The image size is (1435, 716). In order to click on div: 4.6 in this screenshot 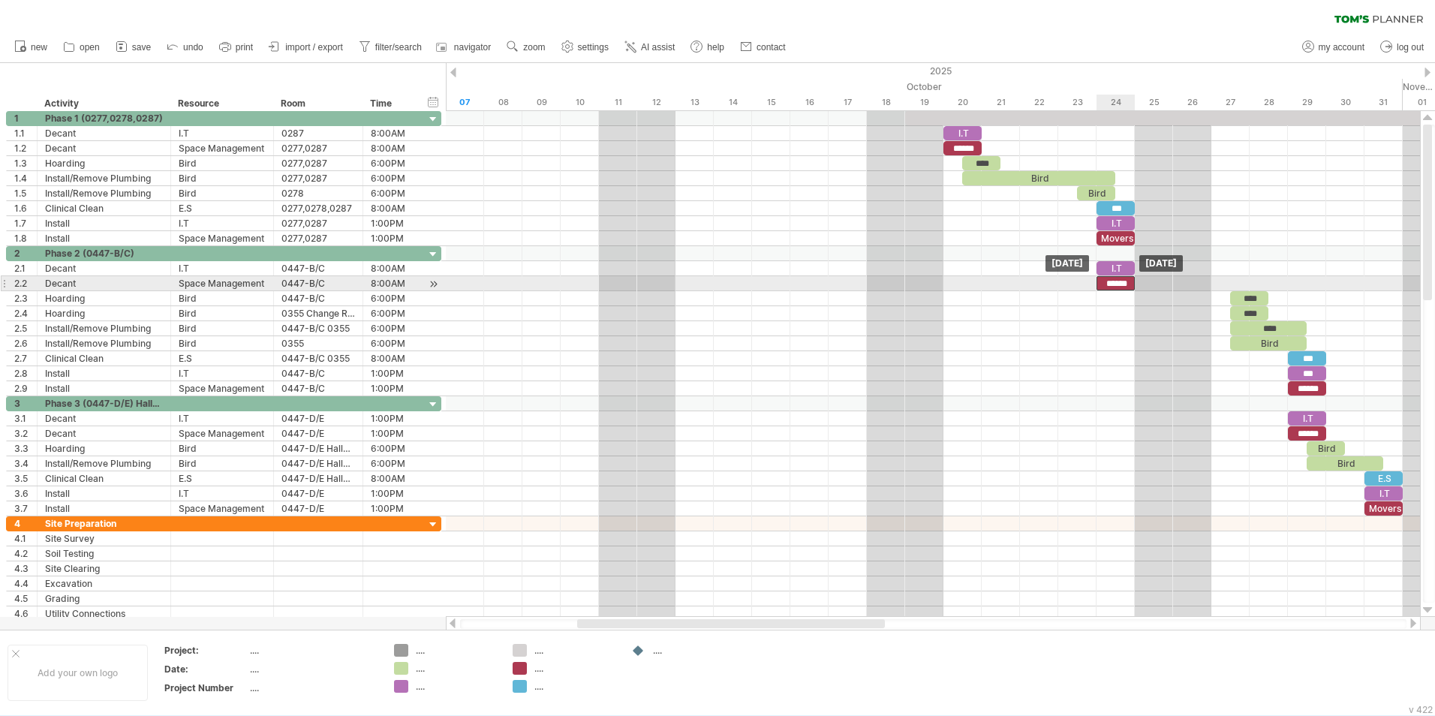, I will do `click(26, 613)`.